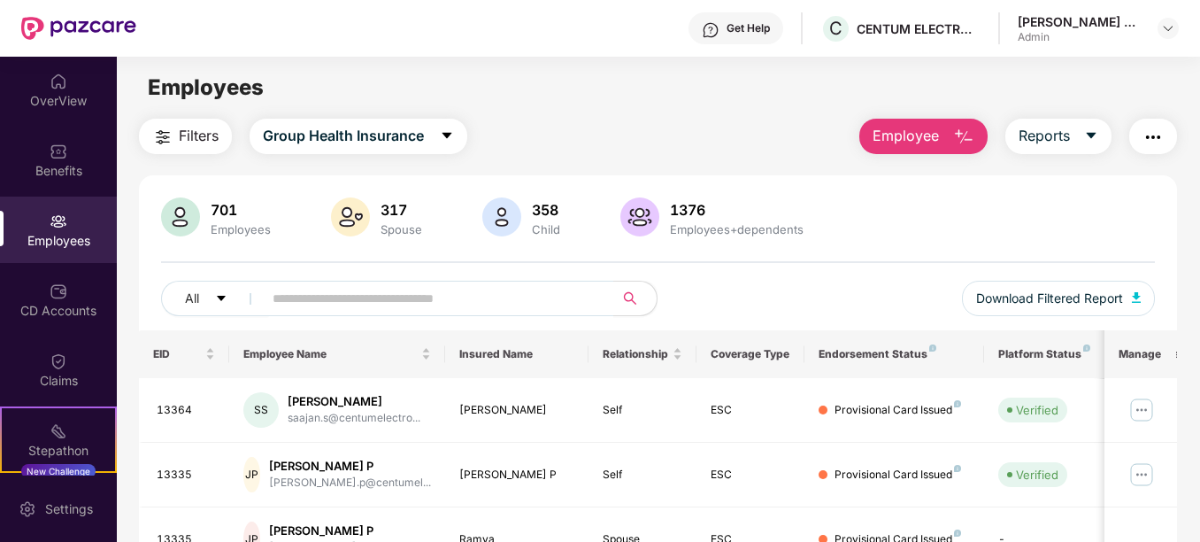 This screenshot has height=542, width=1200. Describe the element at coordinates (58, 291) in the screenshot. I see `img: svg+xml;base64,PHN2ZyBpZD0iQ0RfQWNjb3VudHMiIGRhdGEtbmFtZT0iQ0QgQWNjb3VudHMiIHhtbG5zPSJodHRwOi8vd3...` at that location.